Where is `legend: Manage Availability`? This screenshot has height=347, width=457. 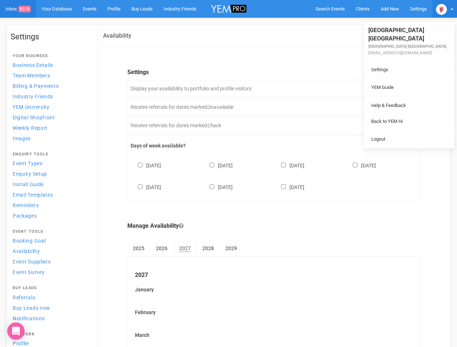
legend: Manage Availability is located at coordinates (274, 226).